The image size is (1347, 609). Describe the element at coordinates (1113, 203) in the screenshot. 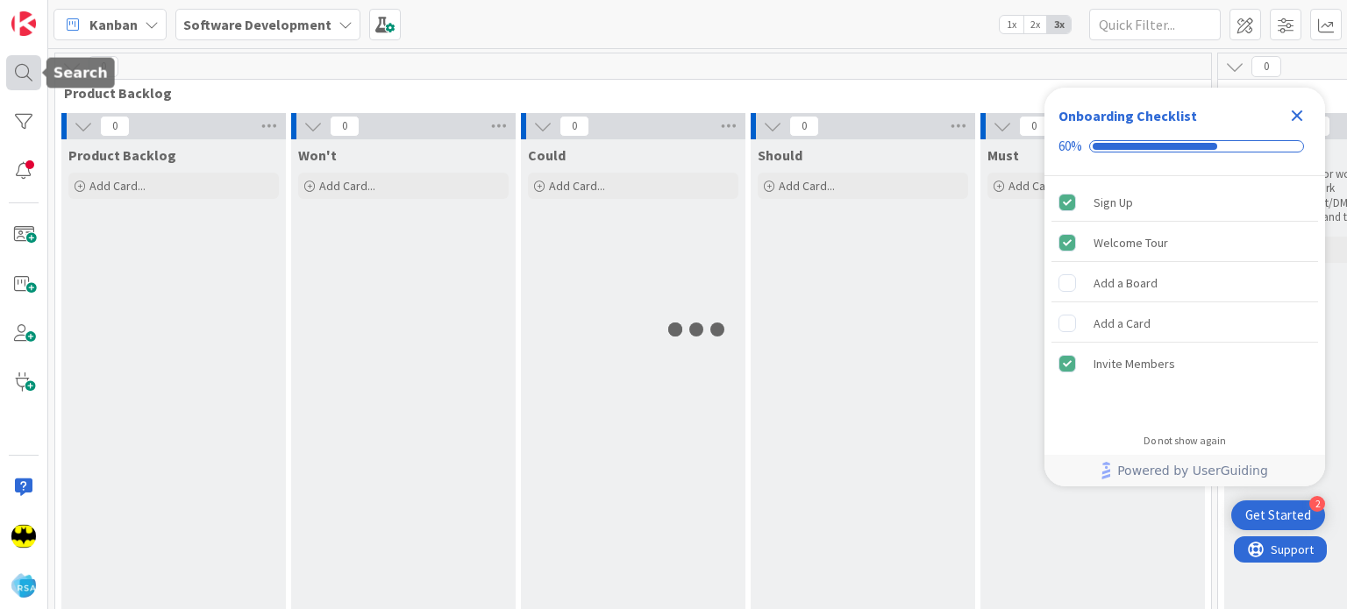

I see `div: Sign Up` at that location.